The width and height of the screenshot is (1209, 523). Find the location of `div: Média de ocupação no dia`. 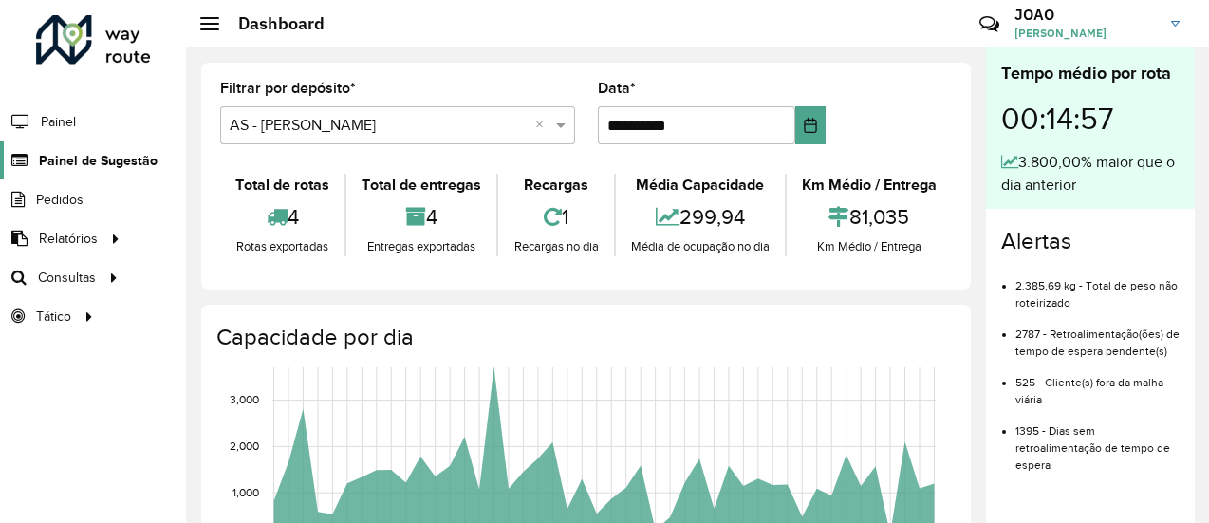

div: Média de ocupação no dia is located at coordinates (700, 247).